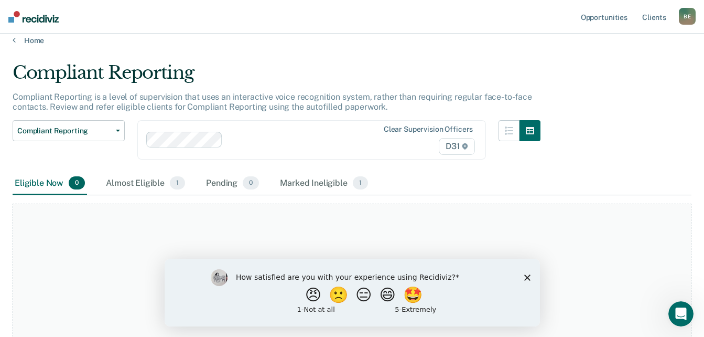  I want to click on div: Pending0, so click(232, 183).